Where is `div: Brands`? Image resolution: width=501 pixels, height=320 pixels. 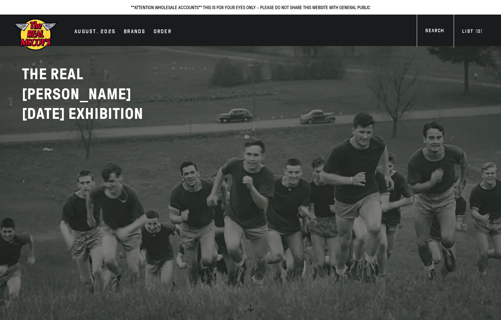
div: Brands is located at coordinates (135, 32).